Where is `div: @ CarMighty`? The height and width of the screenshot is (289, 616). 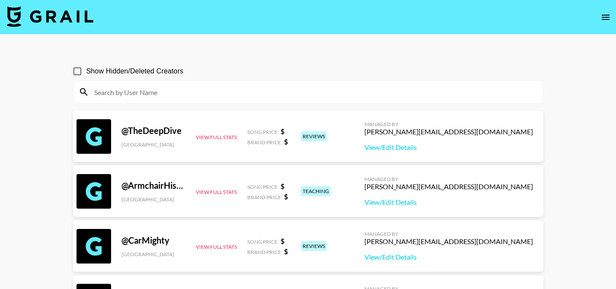 div: @ CarMighty is located at coordinates (153, 240).